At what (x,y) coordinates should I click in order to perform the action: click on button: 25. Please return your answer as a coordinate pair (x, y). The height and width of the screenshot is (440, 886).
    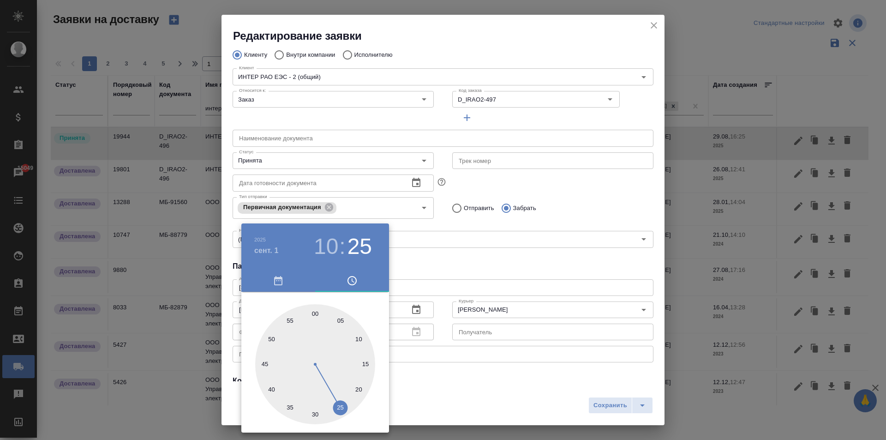
    Looking at the image, I should click on (360, 246).